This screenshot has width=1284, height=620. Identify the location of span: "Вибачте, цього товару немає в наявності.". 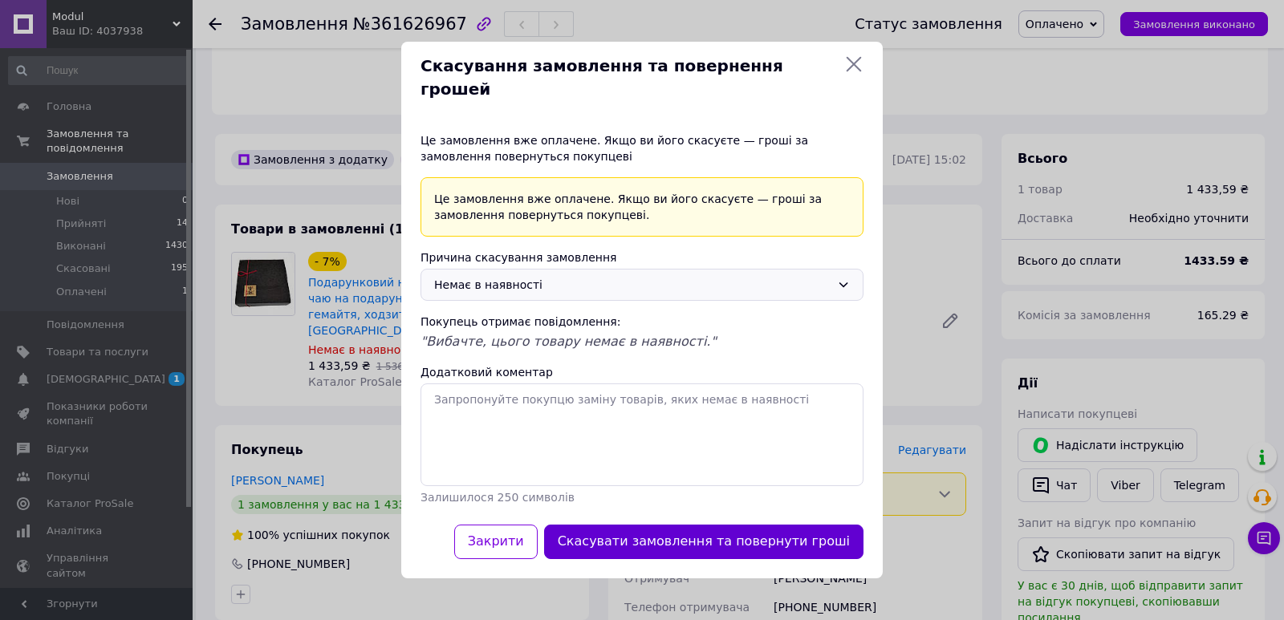
(568, 341).